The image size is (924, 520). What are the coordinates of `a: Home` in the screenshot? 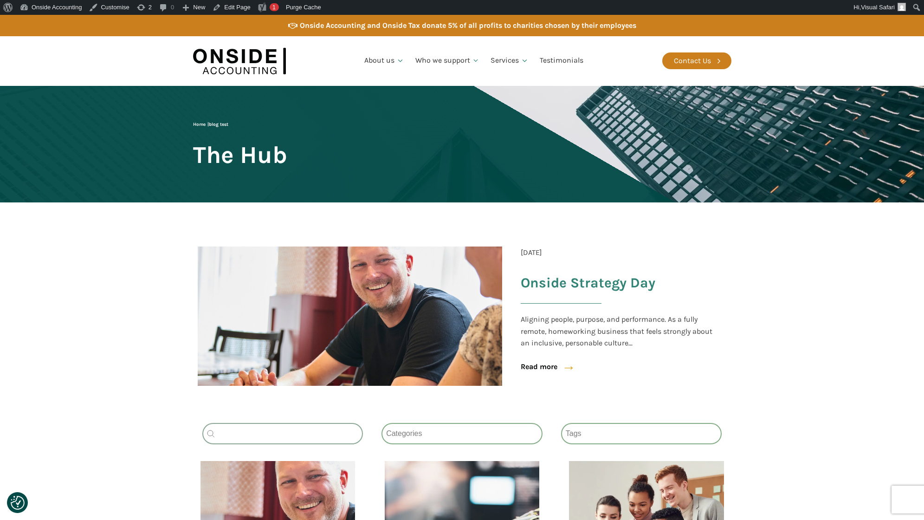 It's located at (199, 124).